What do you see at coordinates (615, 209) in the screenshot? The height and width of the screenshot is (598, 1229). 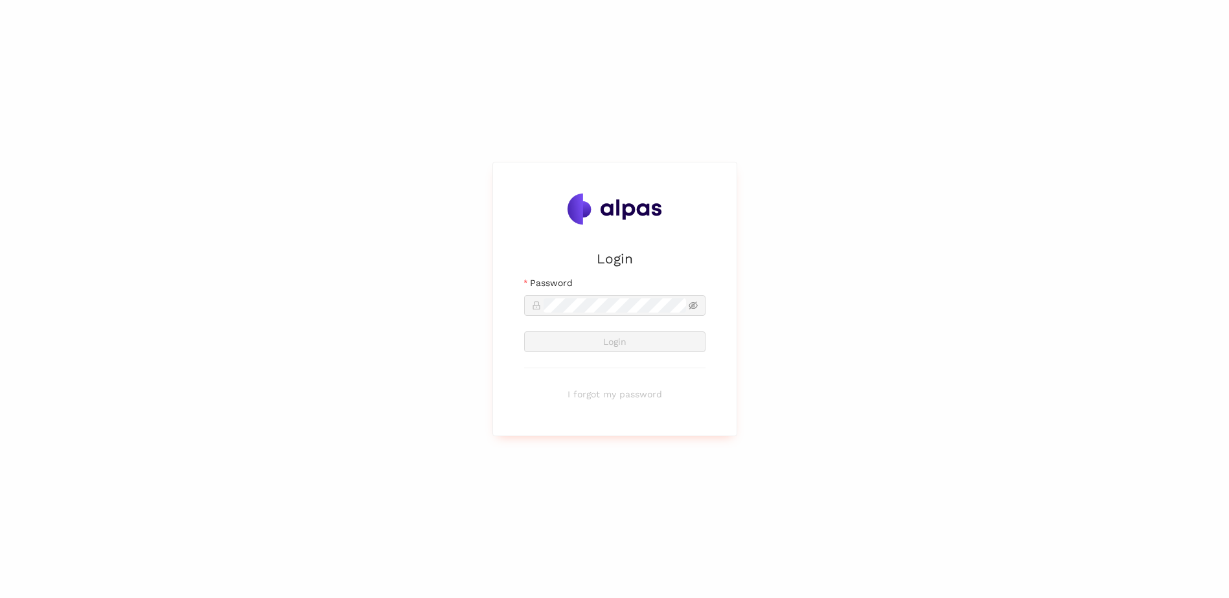 I see `img: Alpas.ai Logo` at bounding box center [615, 209].